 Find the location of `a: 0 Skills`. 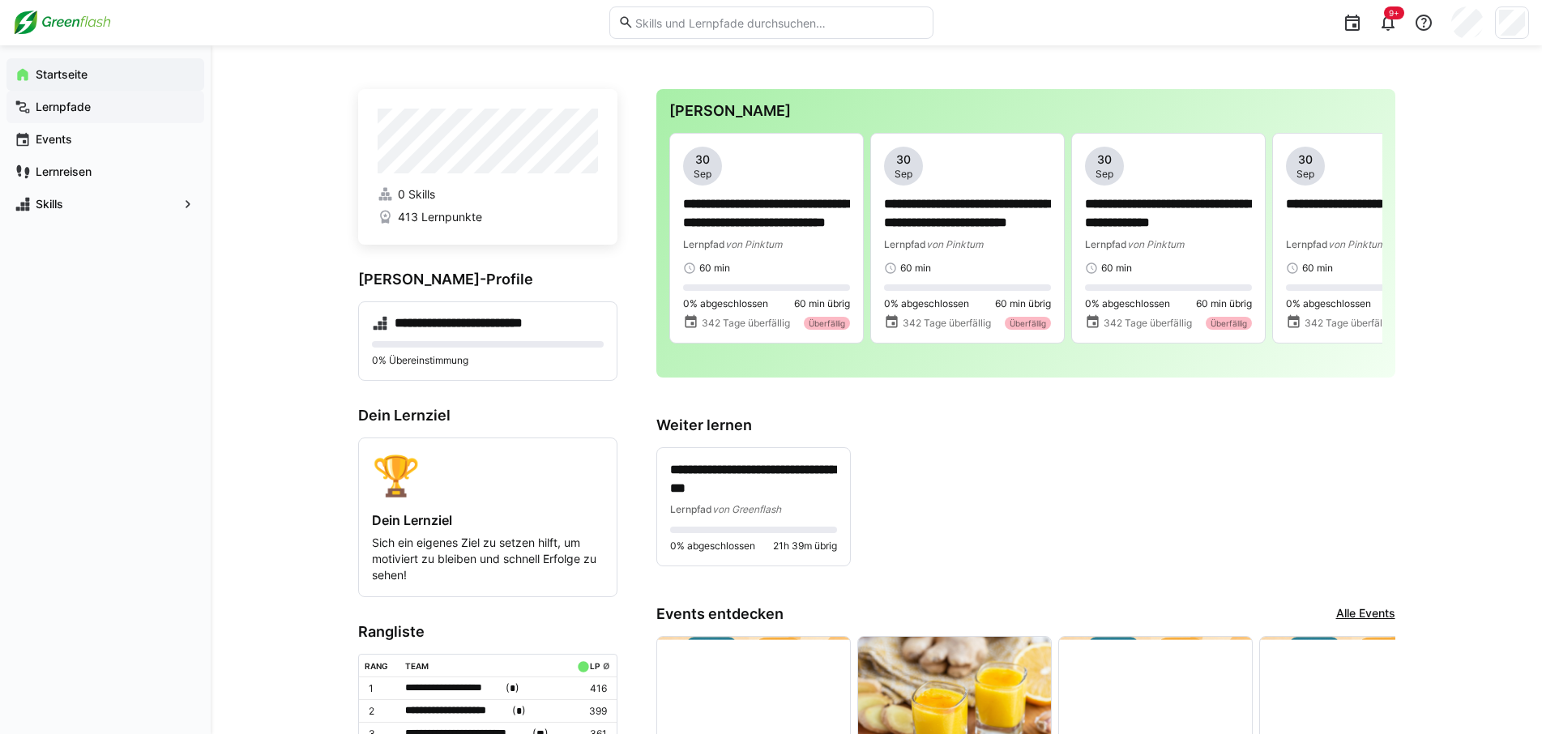

a: 0 Skills is located at coordinates (488, 194).